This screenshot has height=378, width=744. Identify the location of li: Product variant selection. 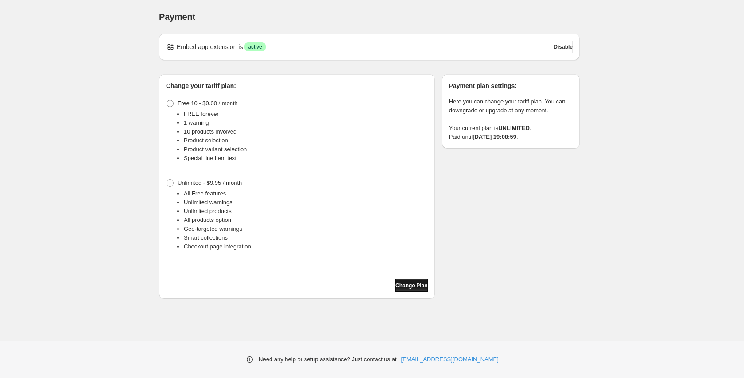
(305, 150).